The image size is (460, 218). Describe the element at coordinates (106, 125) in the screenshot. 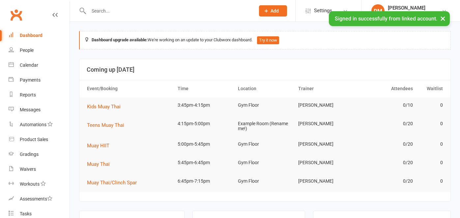

I see `span: Teens Muay Thai` at that location.